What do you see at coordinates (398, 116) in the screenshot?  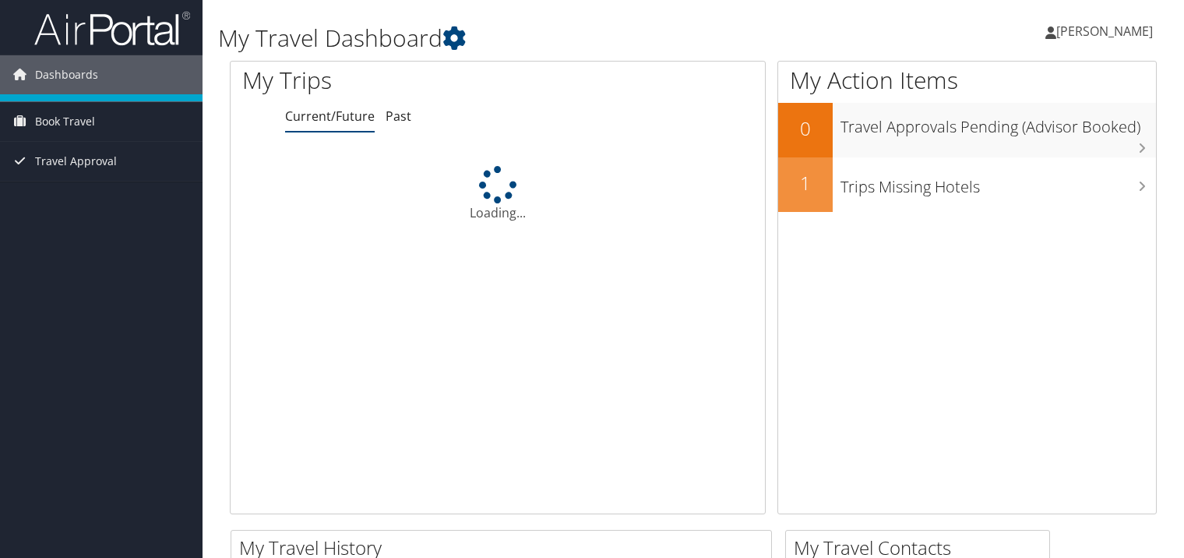 I see `a: Past` at bounding box center [398, 116].